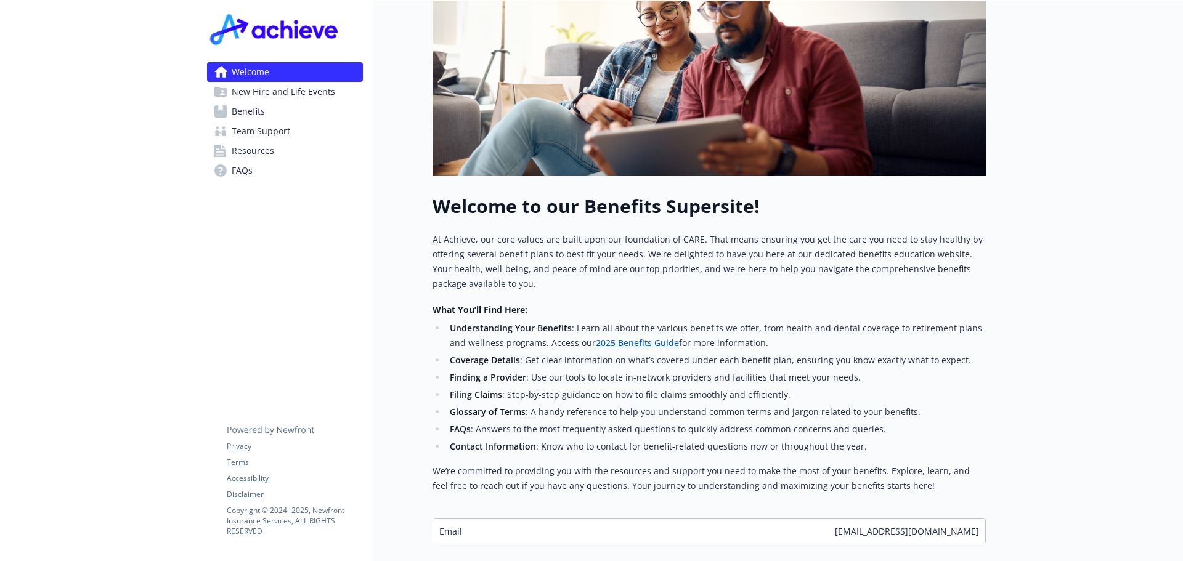  Describe the element at coordinates (716, 360) in the screenshot. I see `li: : Get clear information on what’s covered under each benefit plan, ensuring you know exactly what...` at that location.